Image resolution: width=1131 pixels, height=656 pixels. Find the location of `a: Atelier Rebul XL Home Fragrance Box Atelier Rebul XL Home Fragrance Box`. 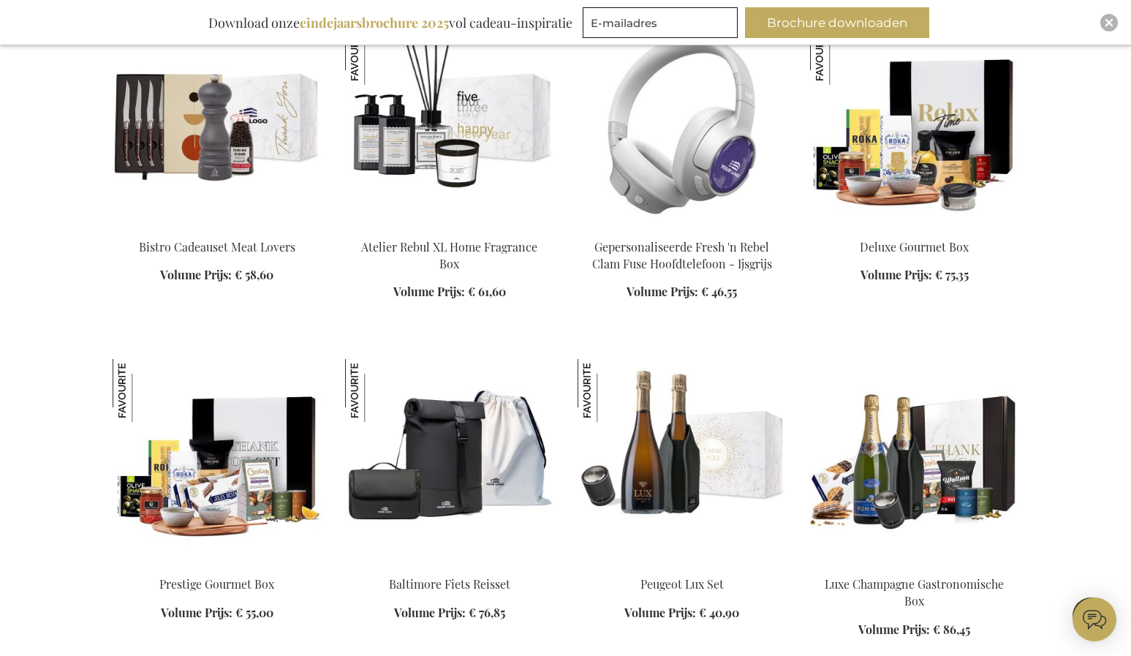

a: Atelier Rebul XL Home Fragrance Box Atelier Rebul XL Home Fragrance Box is located at coordinates (450, 227).